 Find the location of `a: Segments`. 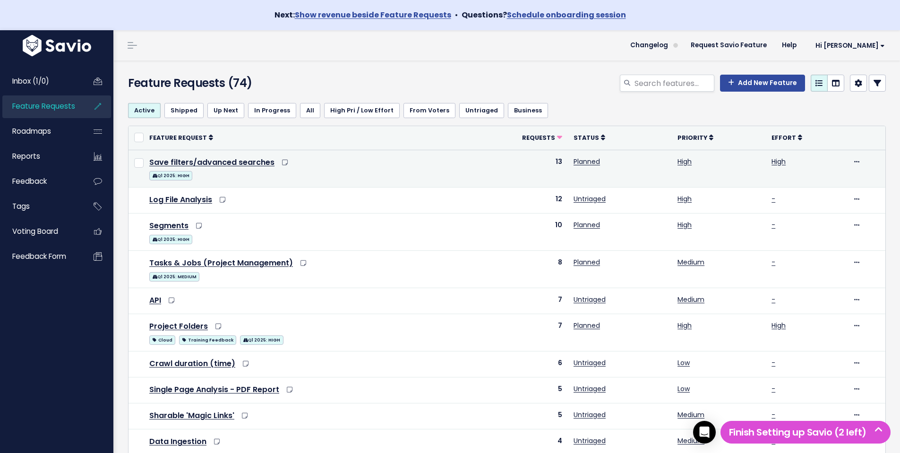

a: Segments is located at coordinates (169, 225).